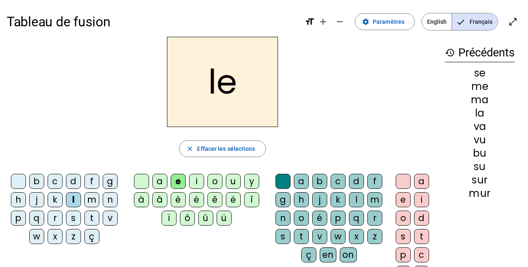 The image size is (528, 267). I want to click on div: y, so click(252, 181).